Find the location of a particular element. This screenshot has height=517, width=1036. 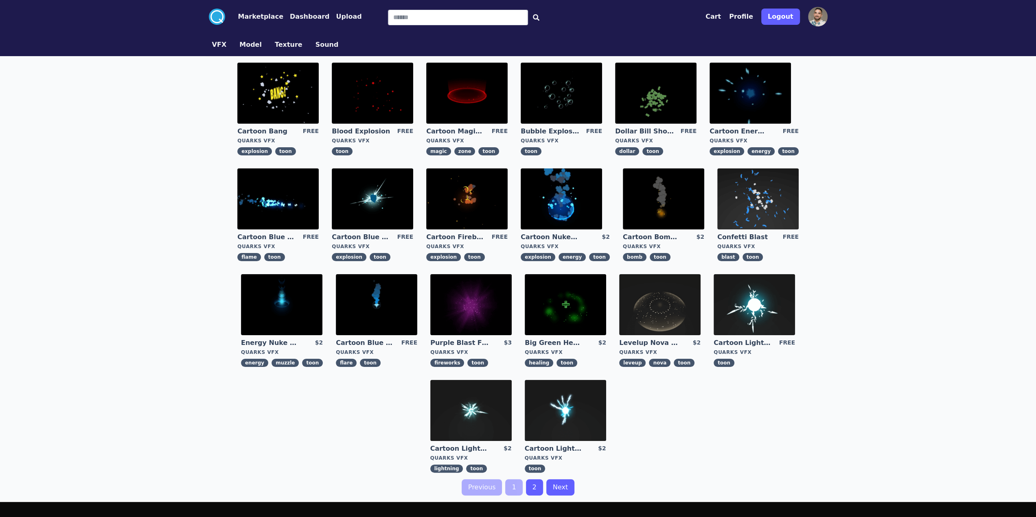

a: Blood Explosion is located at coordinates (361, 131).